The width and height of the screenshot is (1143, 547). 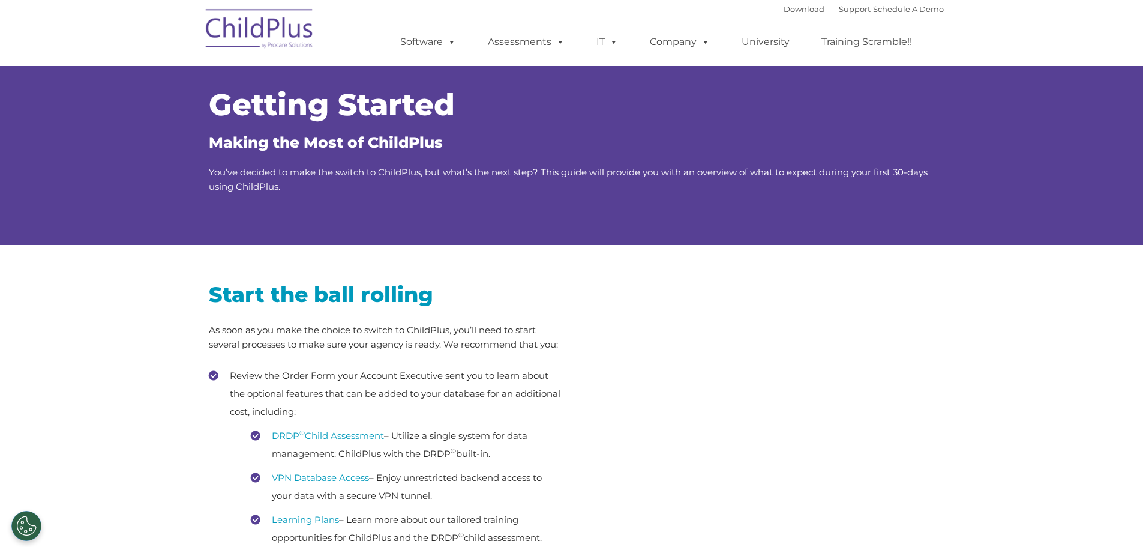 What do you see at coordinates (867, 42) in the screenshot?
I see `a: Training Scramble!!` at bounding box center [867, 42].